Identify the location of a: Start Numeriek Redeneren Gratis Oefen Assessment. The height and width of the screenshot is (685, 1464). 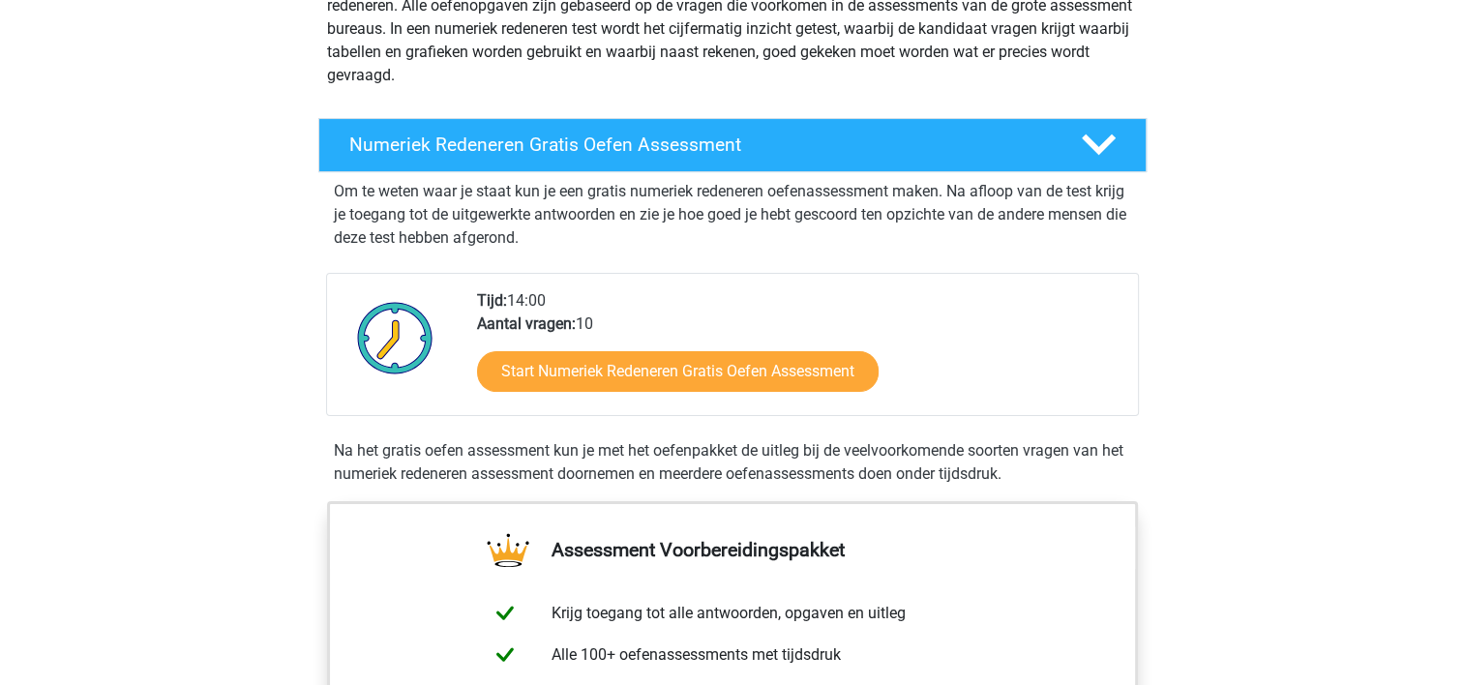
(677, 372).